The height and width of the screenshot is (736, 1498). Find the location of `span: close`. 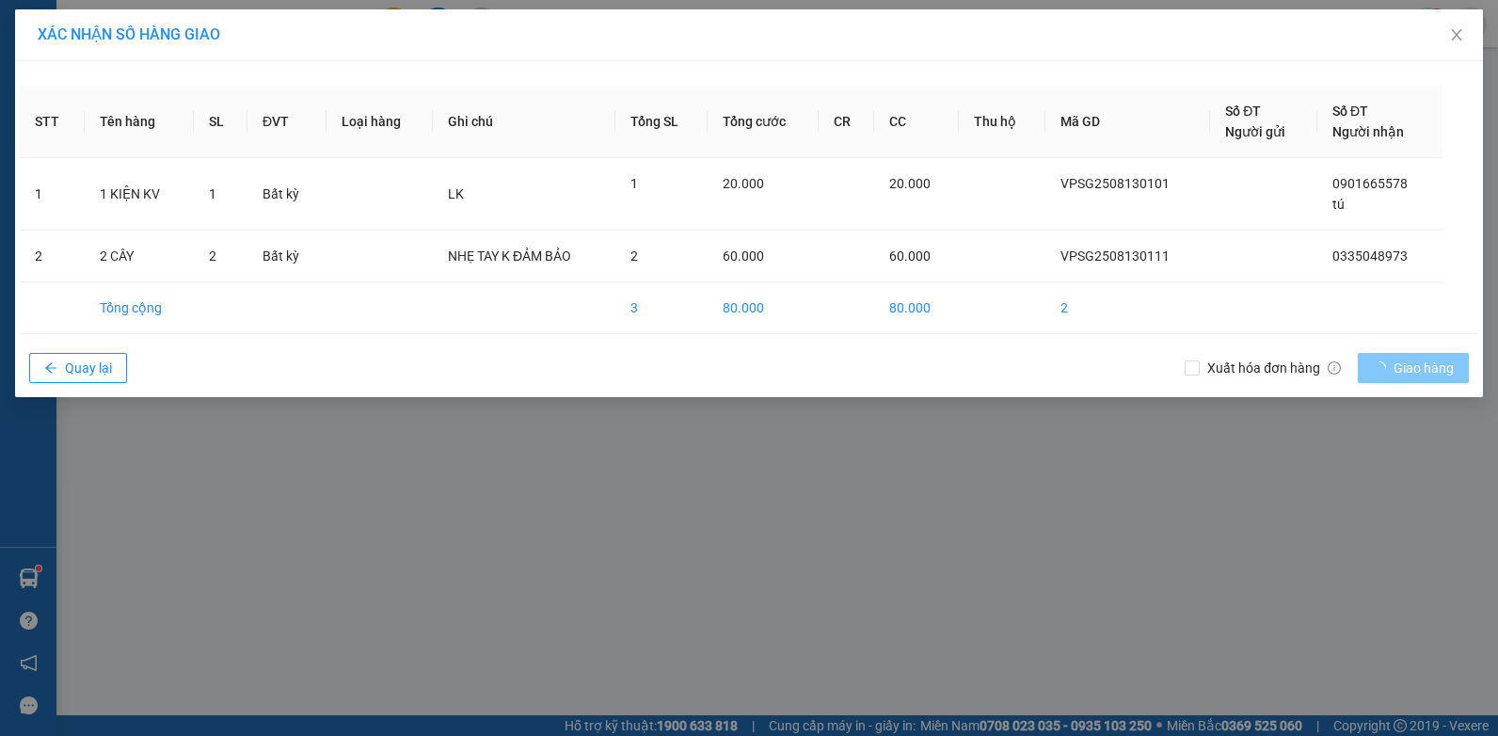

span: close is located at coordinates (1457, 35).